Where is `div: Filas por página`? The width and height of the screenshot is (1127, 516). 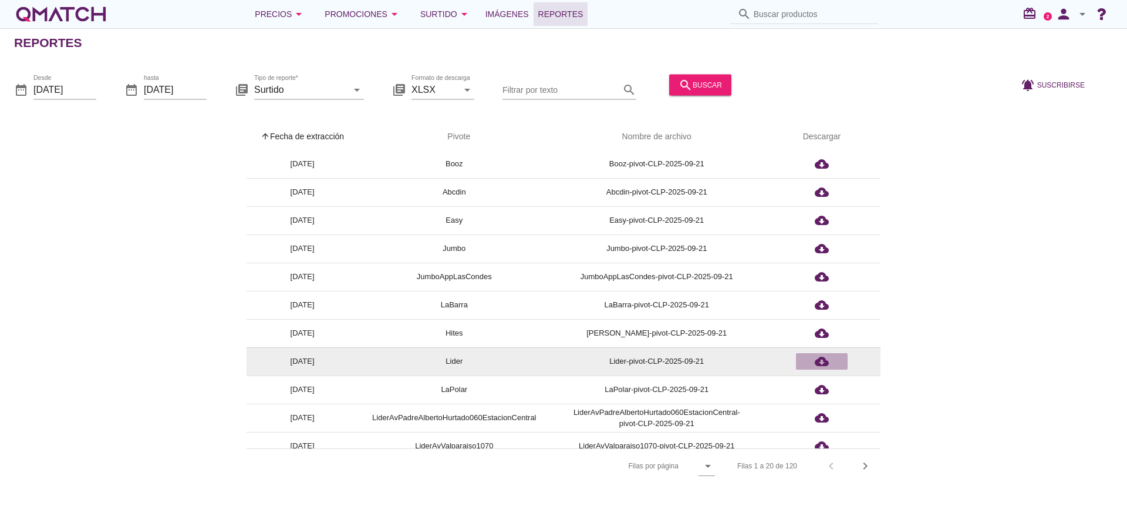 div: Filas por página is located at coordinates (613, 466).